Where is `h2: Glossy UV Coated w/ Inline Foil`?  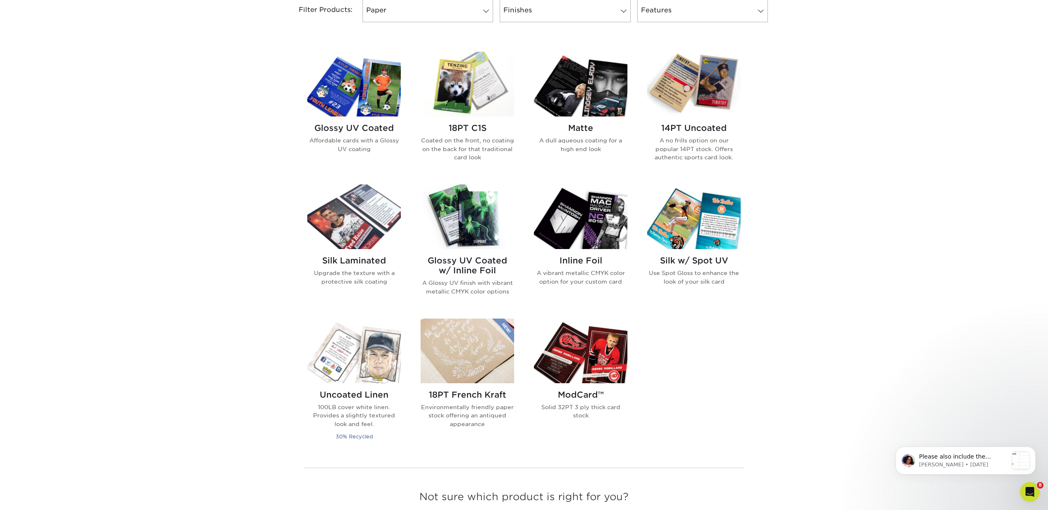
h2: Glossy UV Coated w/ Inline Foil is located at coordinates (467, 266).